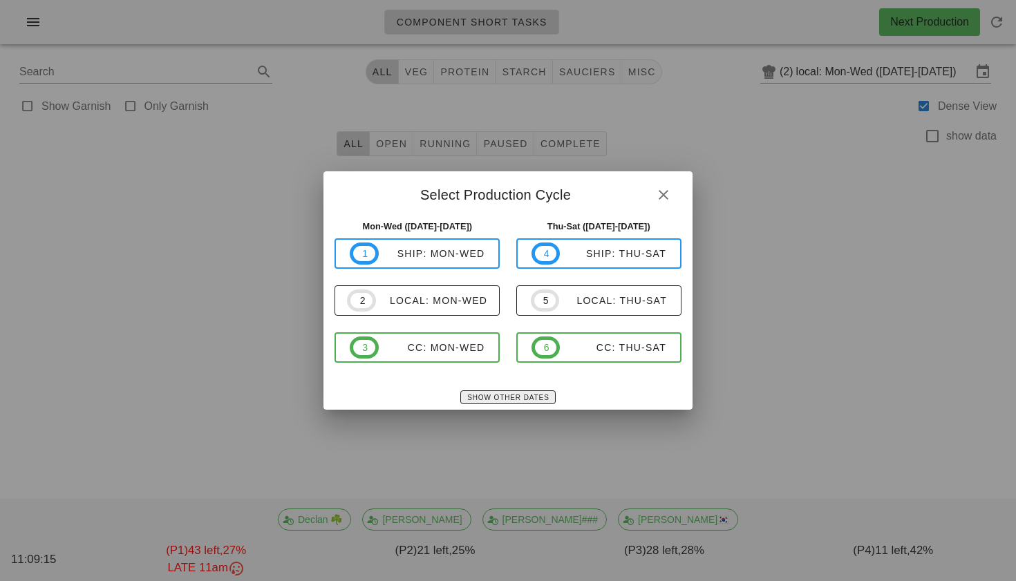 This screenshot has height=581, width=1016. I want to click on button: 2local: Mon-Wed, so click(417, 301).